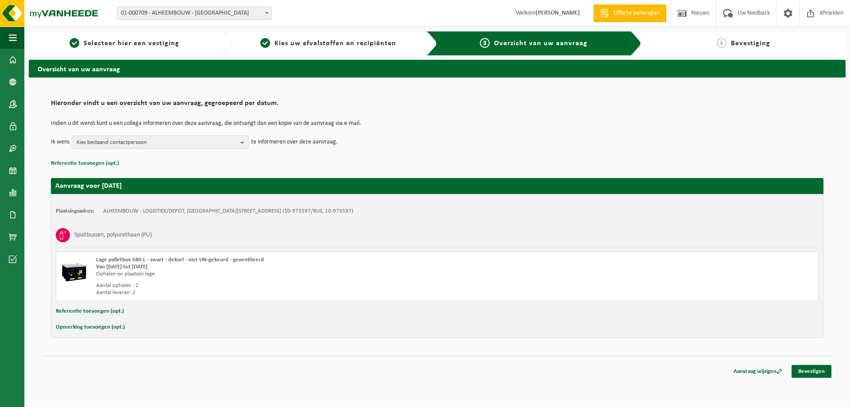 Image resolution: width=850 pixels, height=407 pixels. I want to click on strong: Plaatsingsadres:, so click(75, 211).